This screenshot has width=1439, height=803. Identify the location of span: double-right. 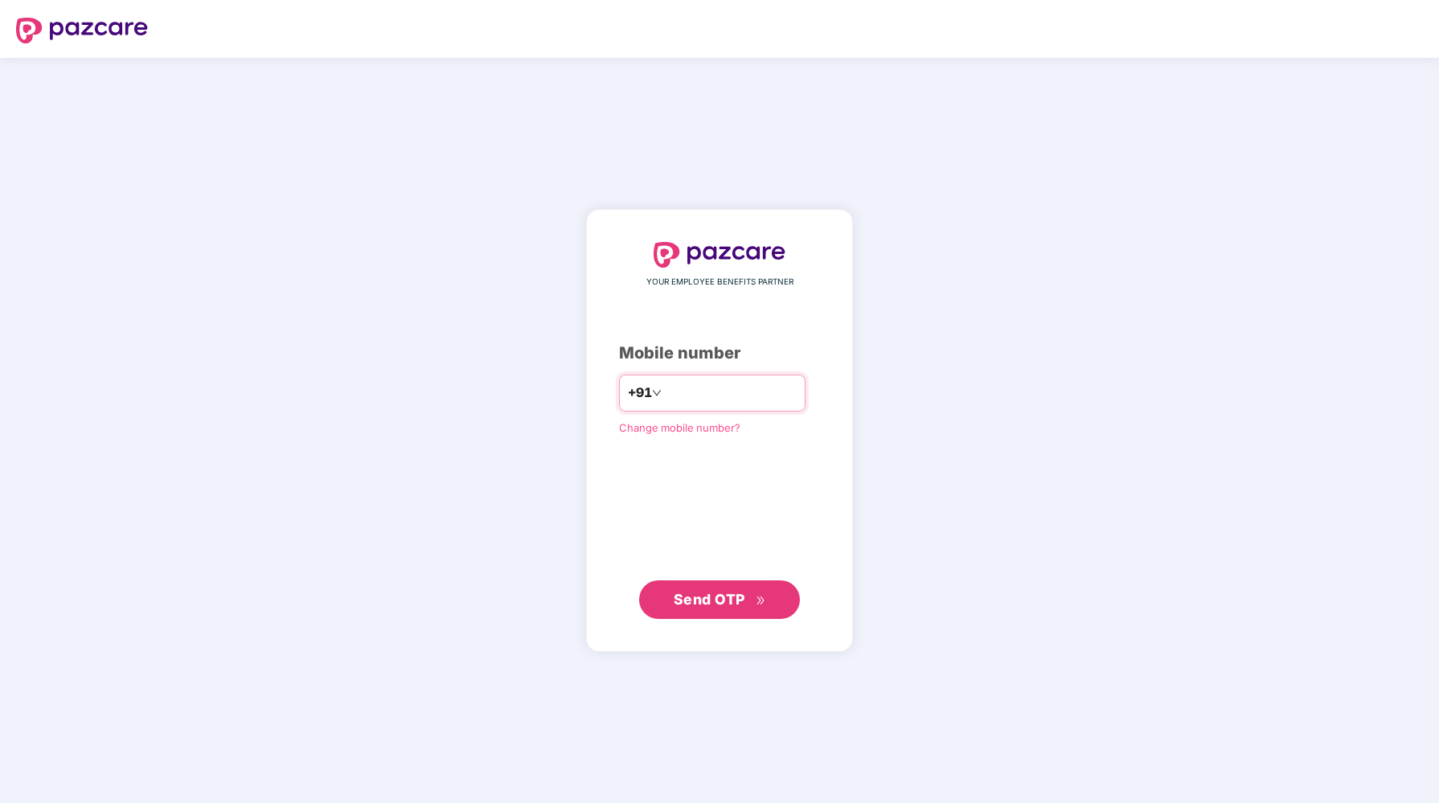
(760, 600).